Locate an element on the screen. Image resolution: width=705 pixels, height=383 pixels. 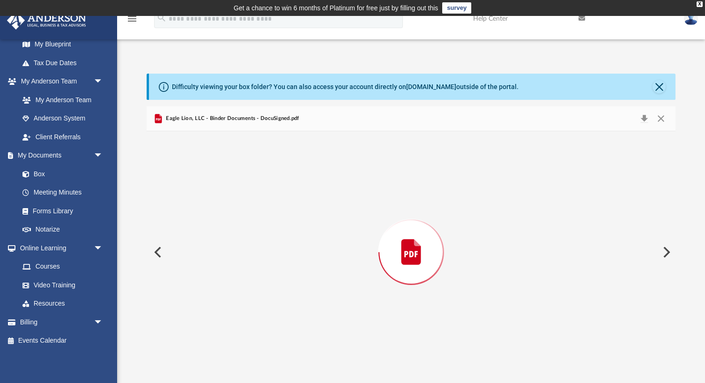
a: My Blueprint is located at coordinates (63, 45).